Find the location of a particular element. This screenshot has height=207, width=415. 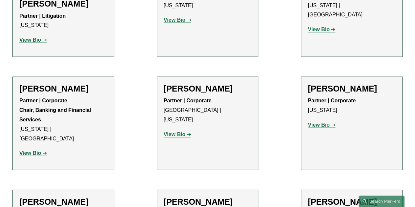

strong: Partner | Litigation is located at coordinates (42, 16).